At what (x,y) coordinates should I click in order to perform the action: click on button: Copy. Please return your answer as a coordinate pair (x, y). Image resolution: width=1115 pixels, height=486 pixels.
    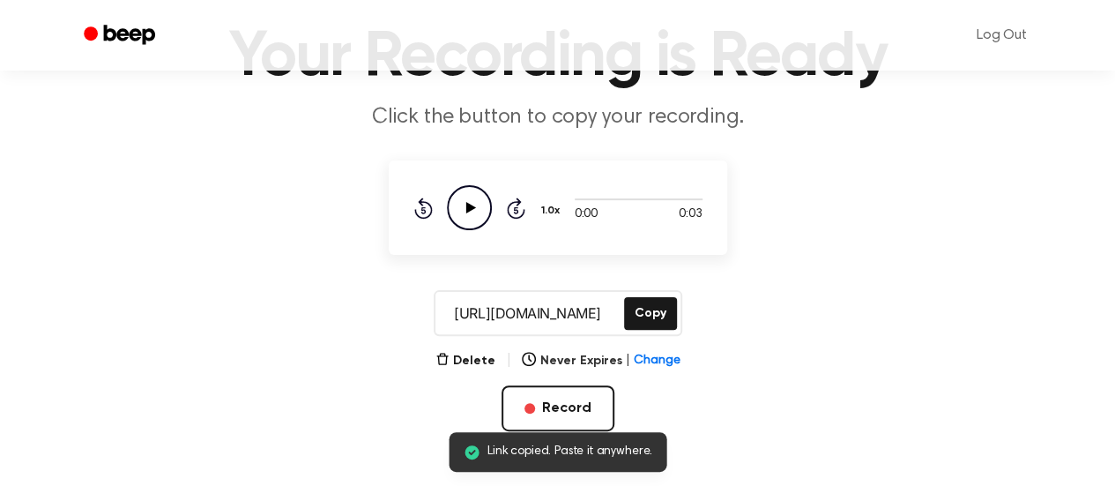
    Looking at the image, I should click on (651, 313).